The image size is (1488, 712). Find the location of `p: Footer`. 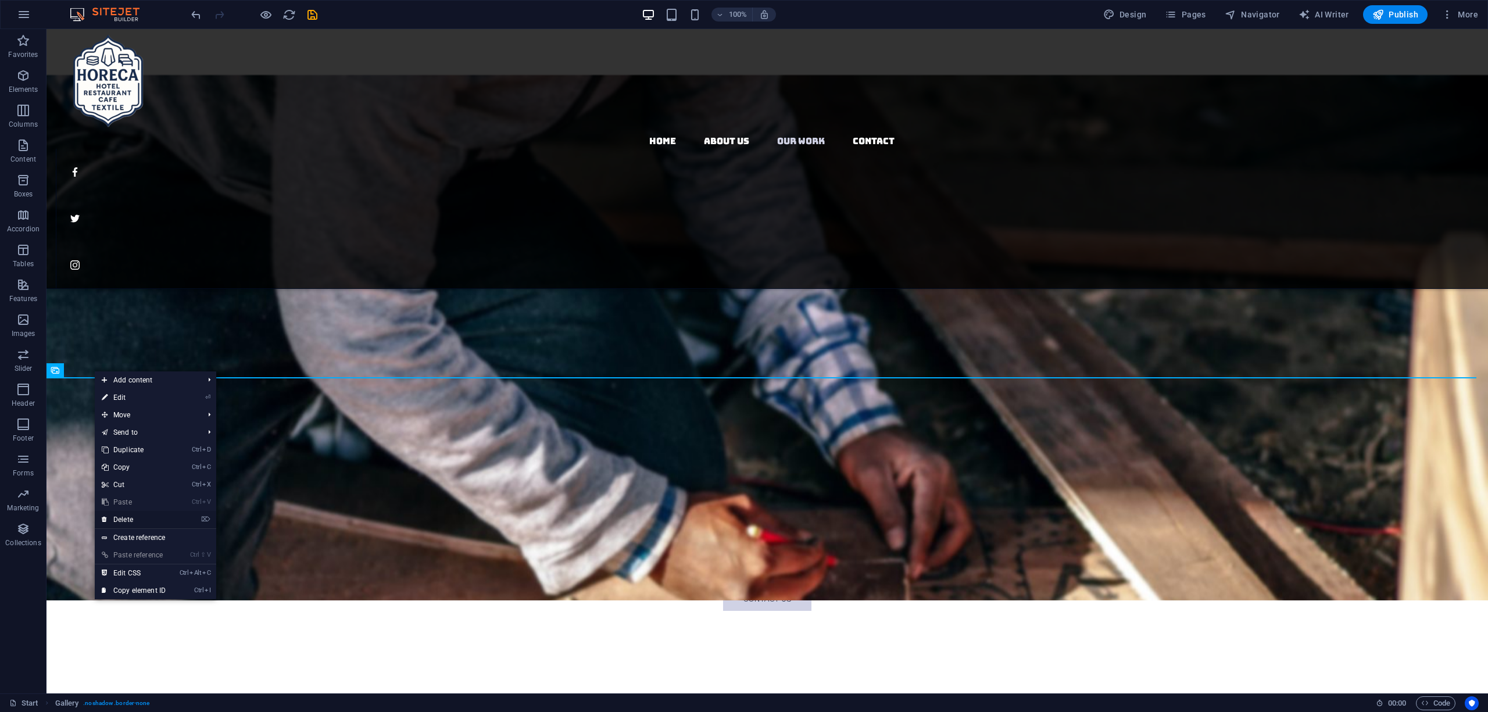

p: Footer is located at coordinates (23, 438).